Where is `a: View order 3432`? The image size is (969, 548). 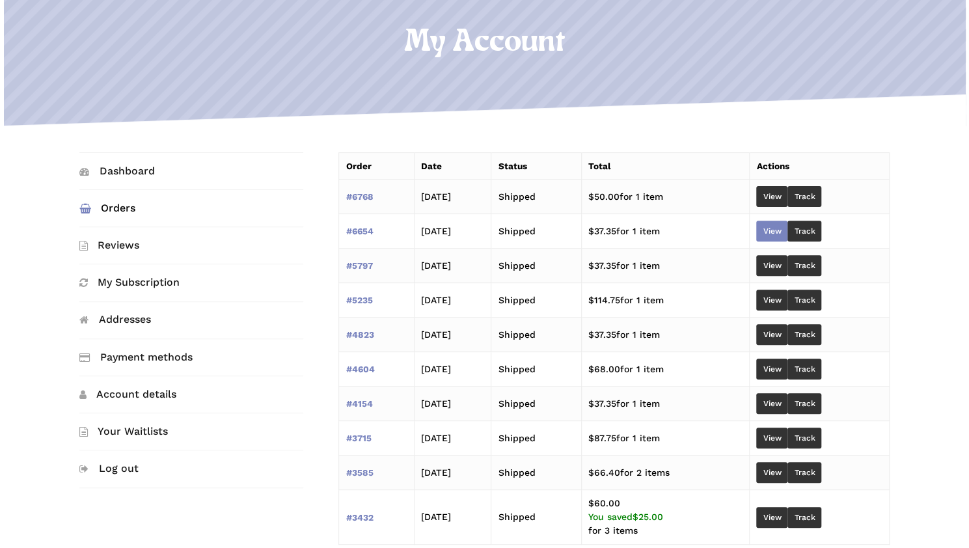 a: View order 3432 is located at coordinates (772, 517).